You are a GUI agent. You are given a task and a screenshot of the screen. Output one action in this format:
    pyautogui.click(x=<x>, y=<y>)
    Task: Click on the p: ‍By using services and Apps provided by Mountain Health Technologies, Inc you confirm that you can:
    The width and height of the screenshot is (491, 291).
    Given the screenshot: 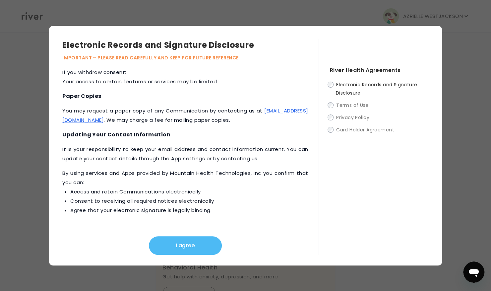 What is the action you would take?
    pyautogui.click(x=185, y=192)
    